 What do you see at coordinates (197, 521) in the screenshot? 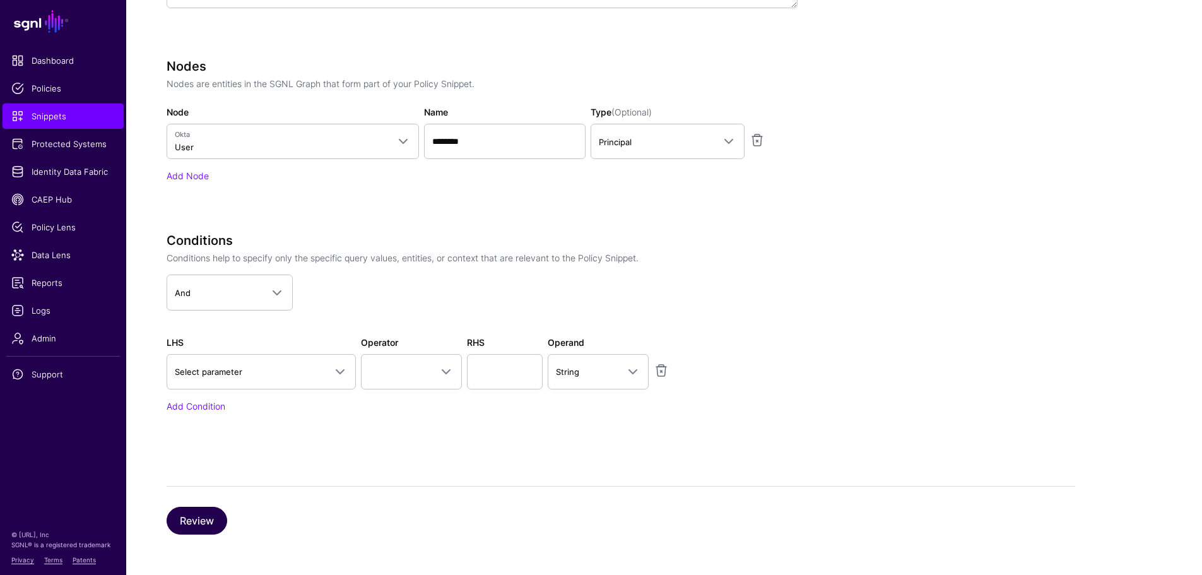
I see `button: Review` at bounding box center [197, 521].